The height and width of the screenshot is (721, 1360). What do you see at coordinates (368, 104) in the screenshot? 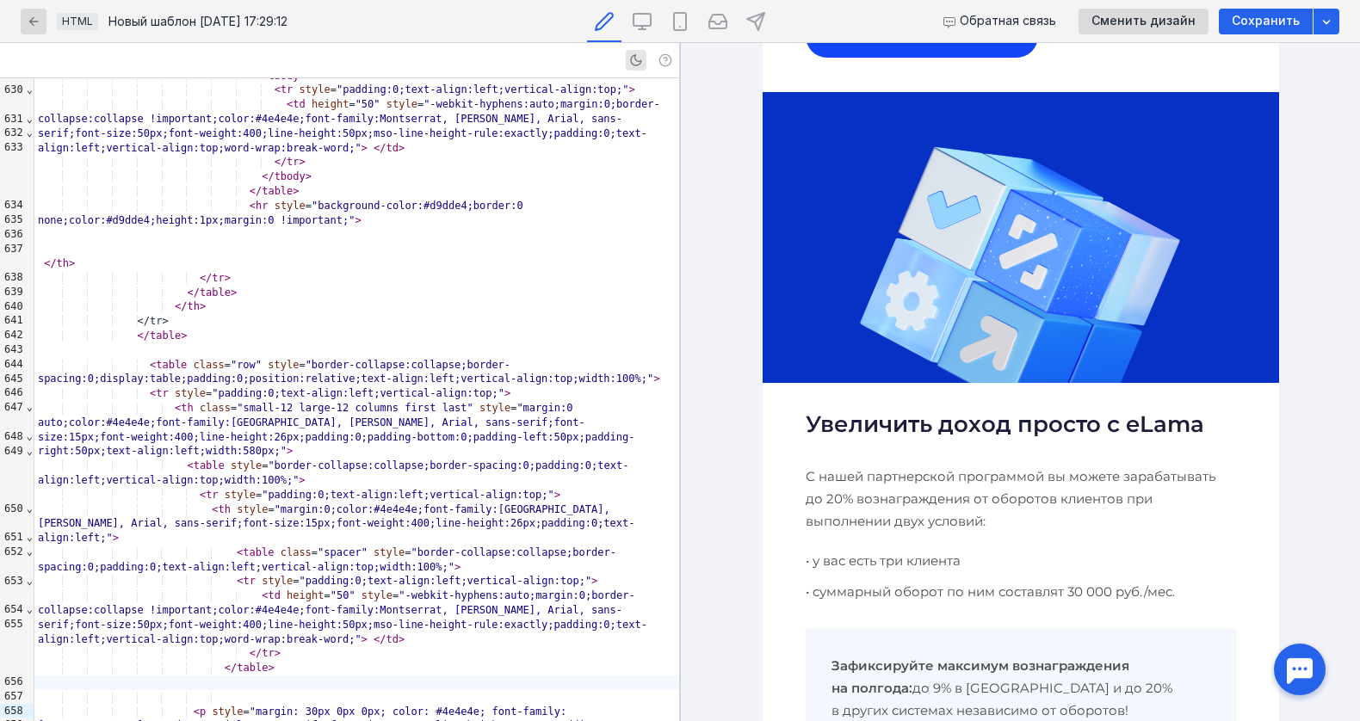
I see `span: "50"` at bounding box center [368, 104].